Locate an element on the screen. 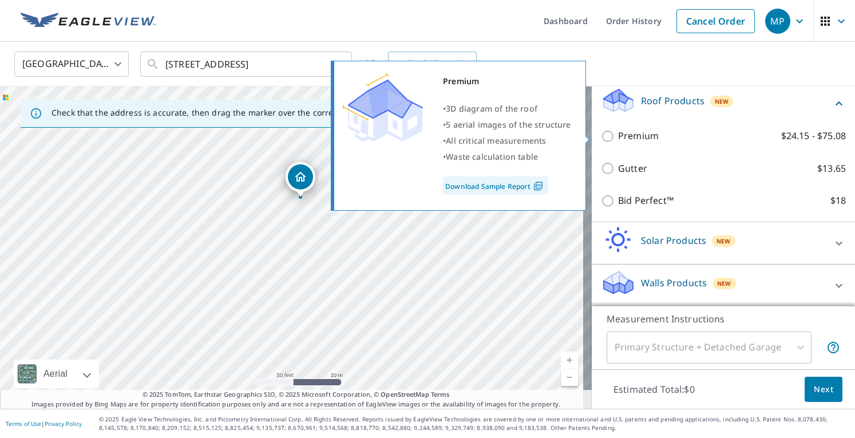 The image size is (855, 438). div: OR is located at coordinates (420, 64).